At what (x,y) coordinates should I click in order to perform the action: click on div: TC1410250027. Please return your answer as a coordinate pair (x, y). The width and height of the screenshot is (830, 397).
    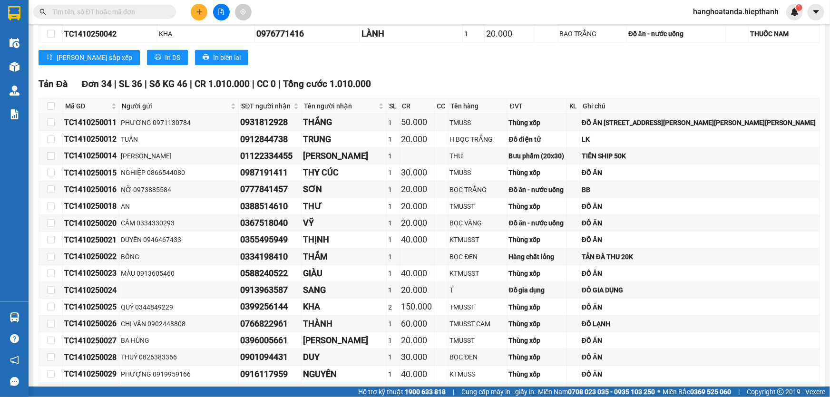
    Looking at the image, I should click on (91, 341).